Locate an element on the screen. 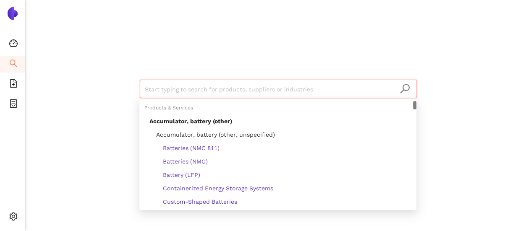 Image resolution: width=531 pixels, height=231 pixels. span: file-add is located at coordinates (13, 85).